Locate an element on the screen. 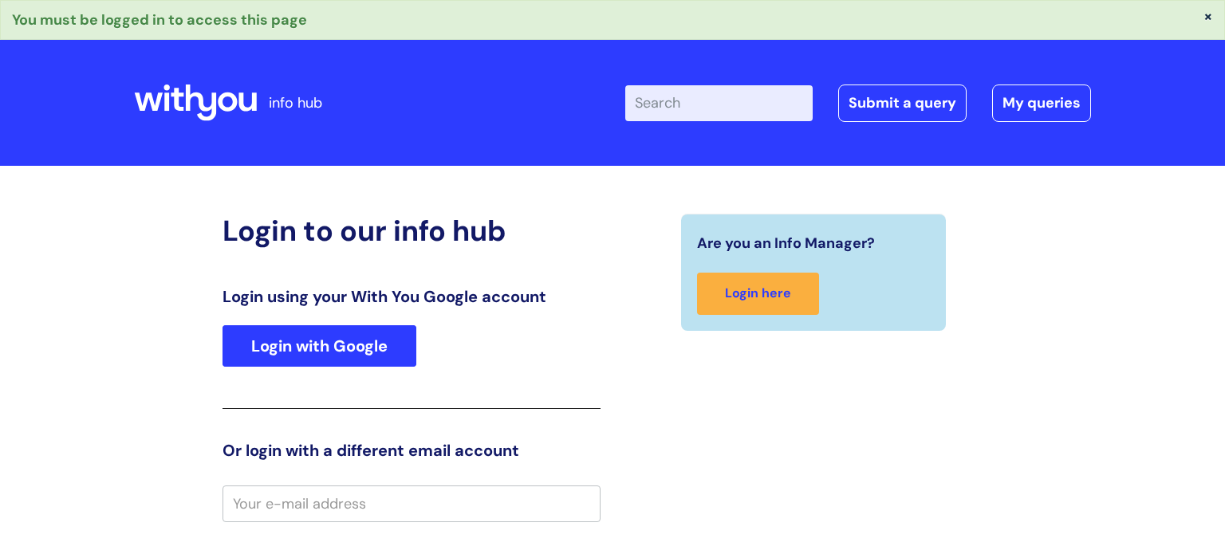 The height and width of the screenshot is (554, 1225). input: Search is located at coordinates (719, 103).